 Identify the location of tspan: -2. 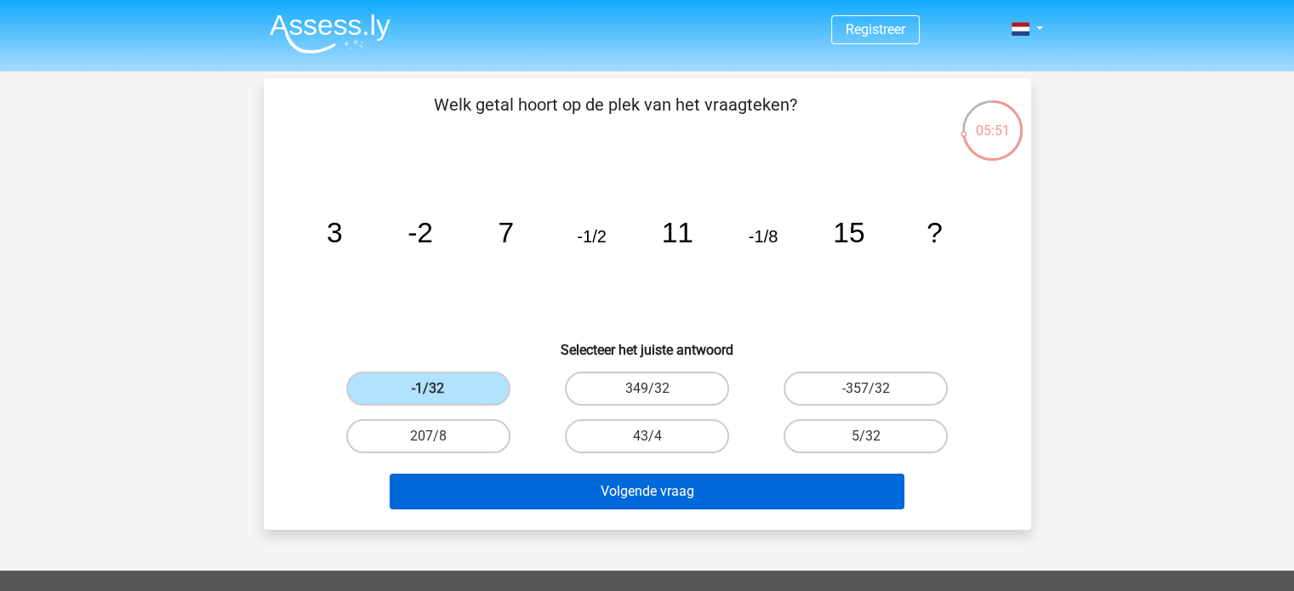
(420, 232).